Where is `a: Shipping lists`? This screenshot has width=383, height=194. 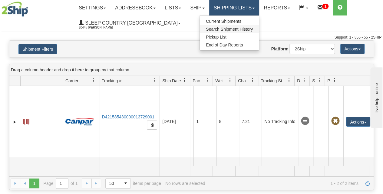 a: Shipping lists is located at coordinates (234, 8).